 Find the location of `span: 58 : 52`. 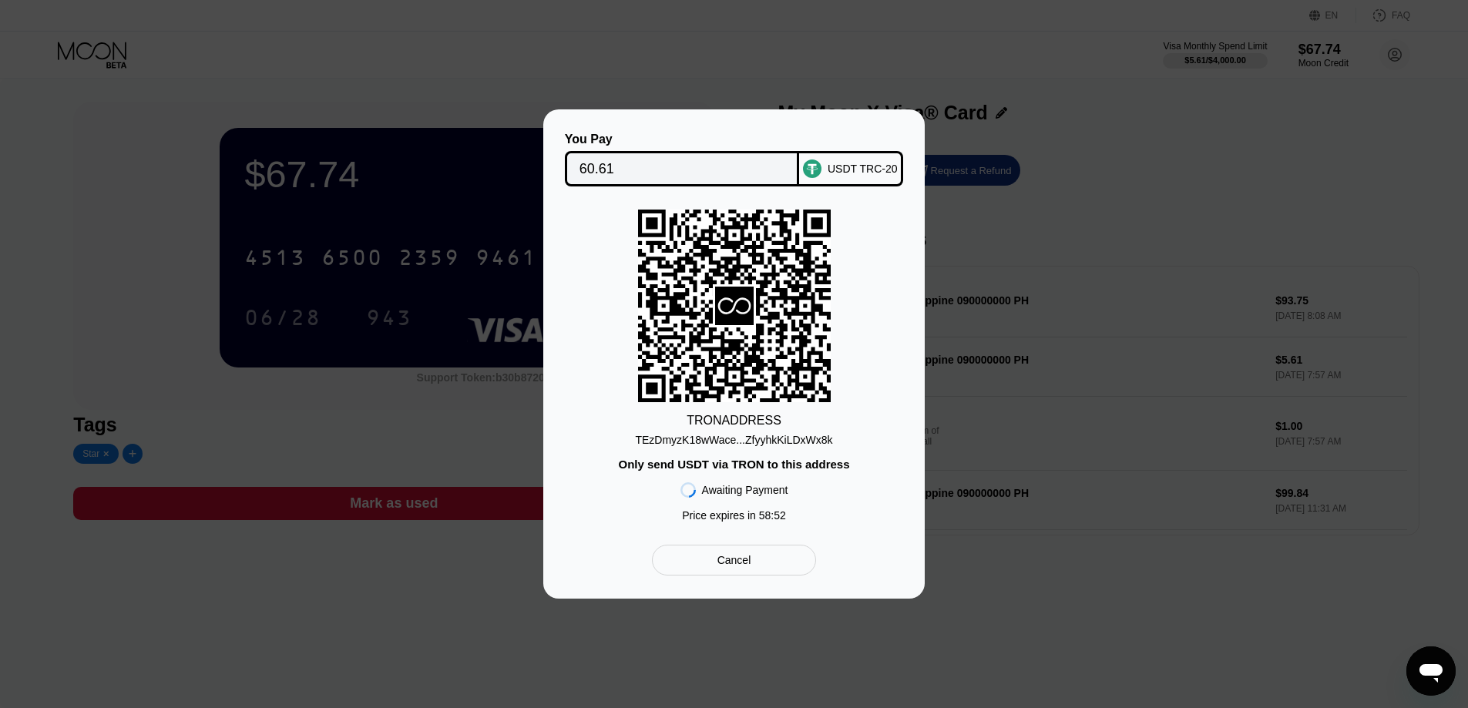

span: 58 : 52 is located at coordinates (772, 515).